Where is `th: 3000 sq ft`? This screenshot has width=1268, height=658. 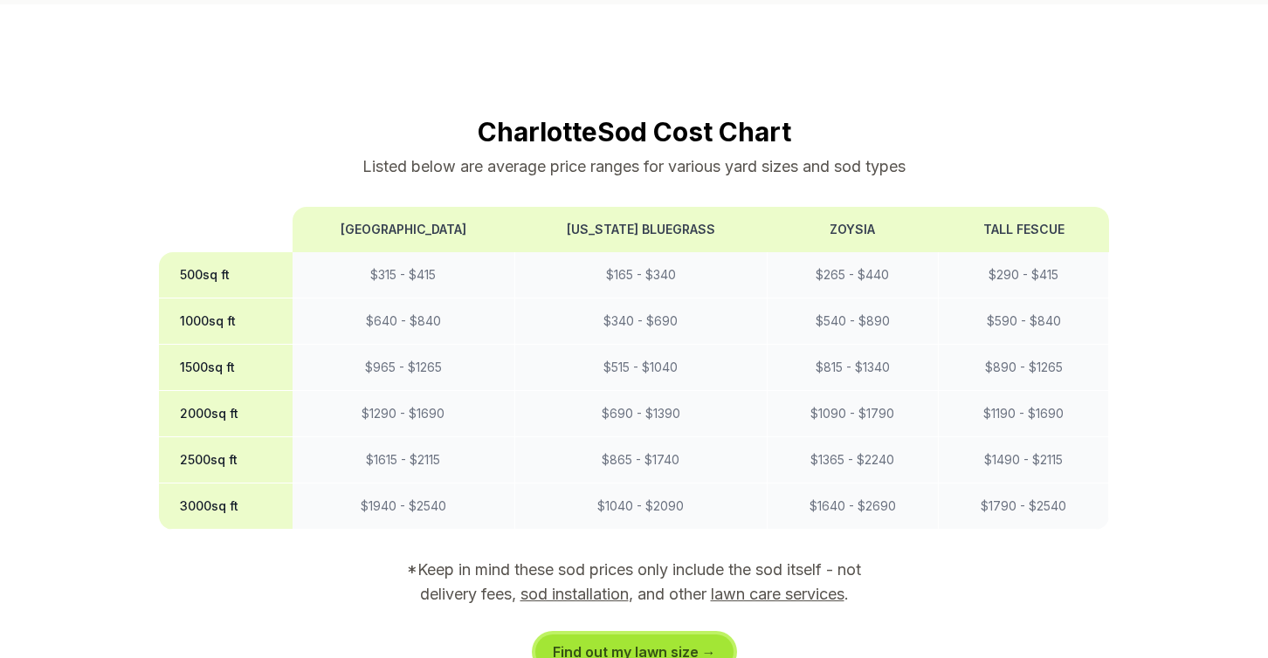
th: 3000 sq ft is located at coordinates (225, 506).